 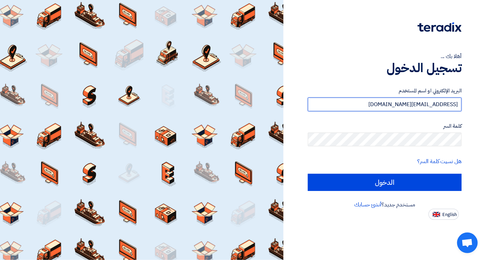 What do you see at coordinates (440, 162) in the screenshot?
I see `a: هل نسيت كلمة السر؟` at bounding box center [440, 162].